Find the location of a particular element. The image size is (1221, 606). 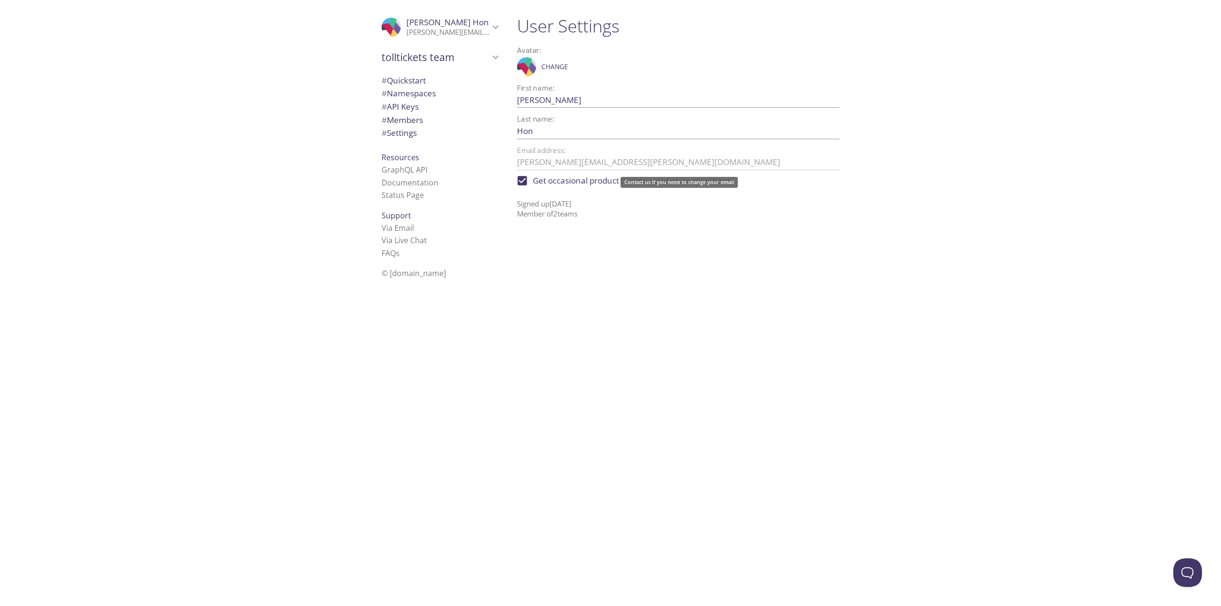

span: Members is located at coordinates (402, 120).